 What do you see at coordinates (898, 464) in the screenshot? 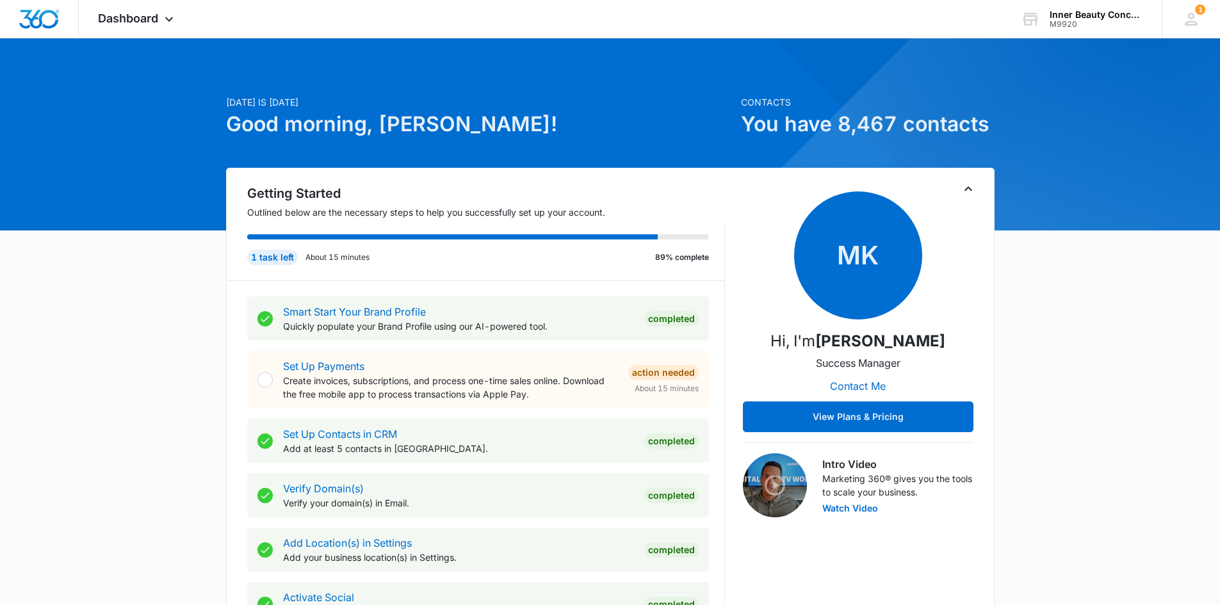
I see `h3: Intro Video` at bounding box center [898, 464].